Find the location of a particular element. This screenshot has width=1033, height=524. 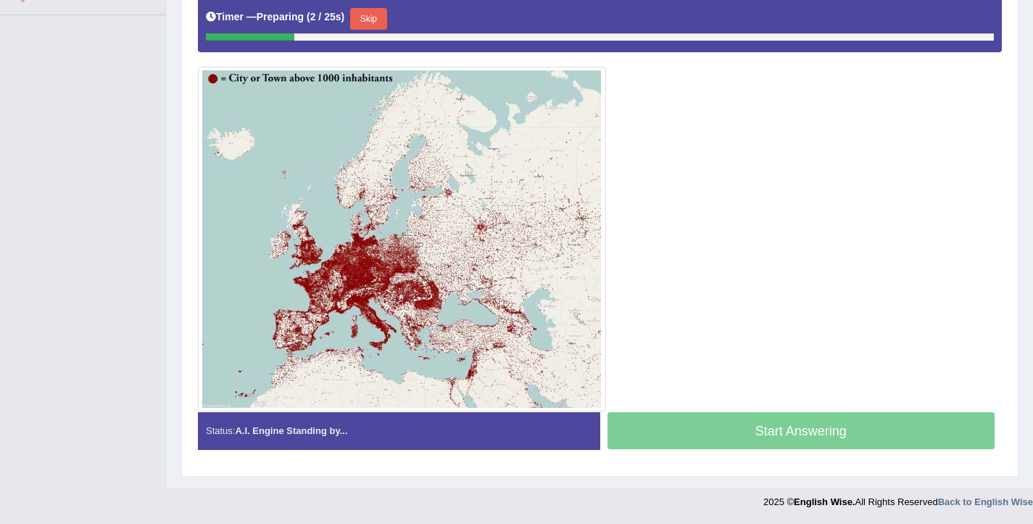

div: 2025 © All Rights Reserved is located at coordinates (898, 497).